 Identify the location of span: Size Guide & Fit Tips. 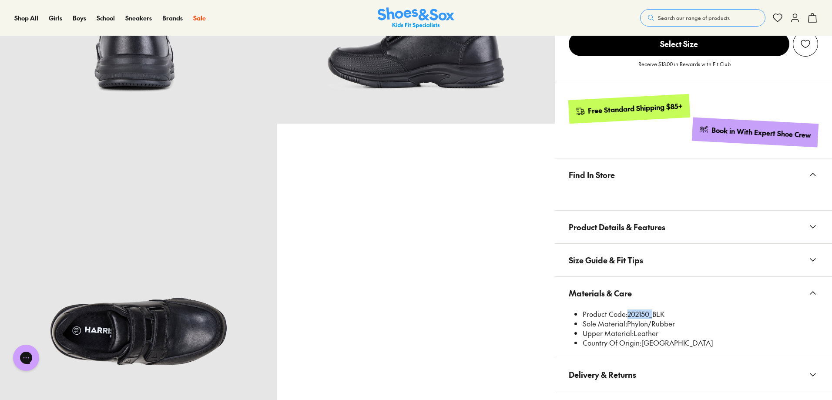
(606, 260).